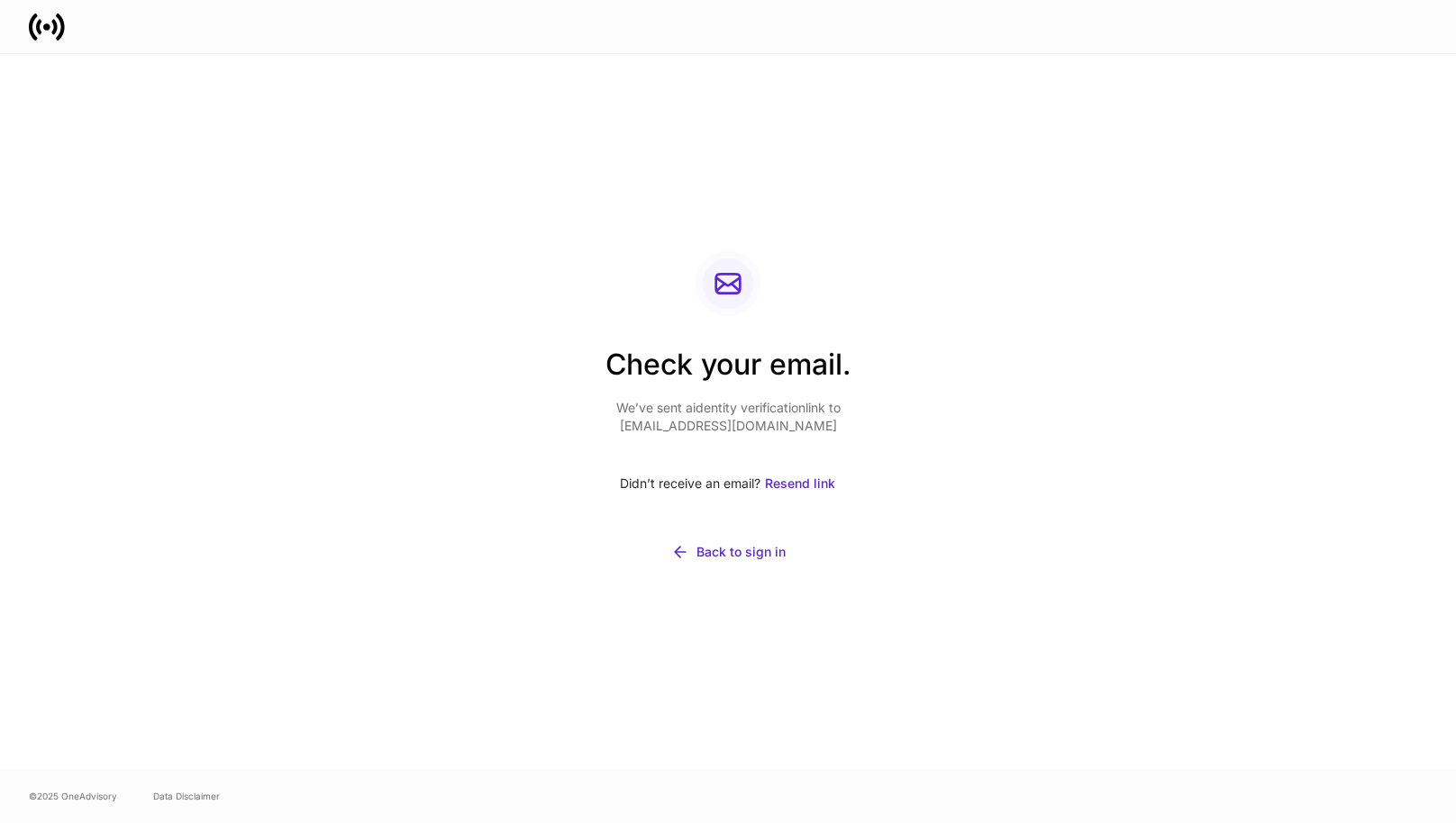 The height and width of the screenshot is (823, 1456). I want to click on h2: Check your email., so click(728, 372).